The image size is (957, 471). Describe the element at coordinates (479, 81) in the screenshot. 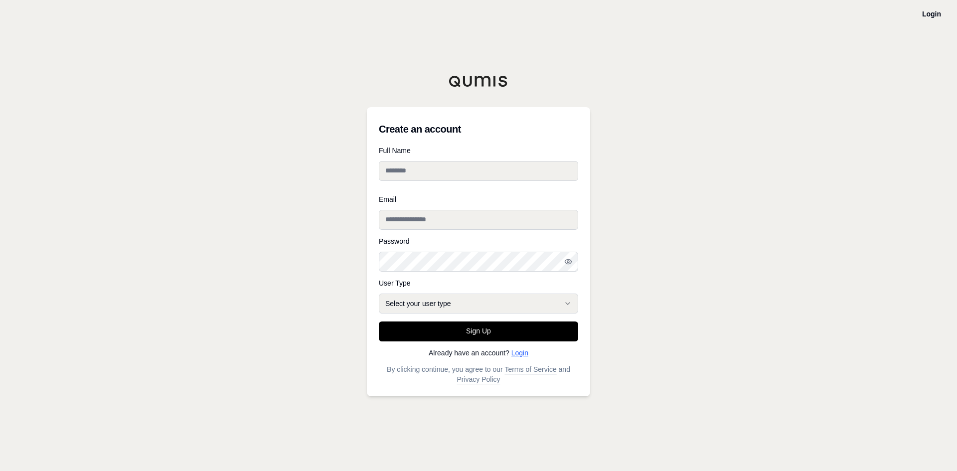

I see `img: Qumis` at that location.